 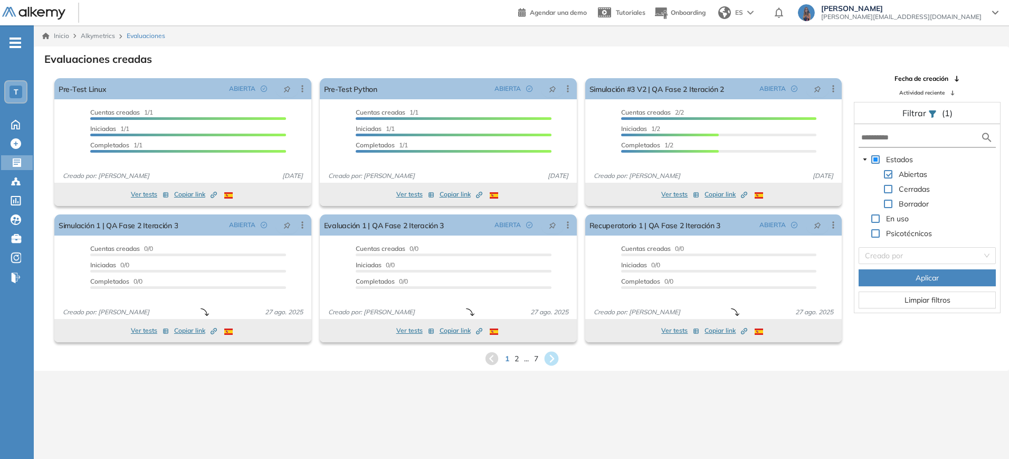 I want to click on span: Estados, so click(x=899, y=159).